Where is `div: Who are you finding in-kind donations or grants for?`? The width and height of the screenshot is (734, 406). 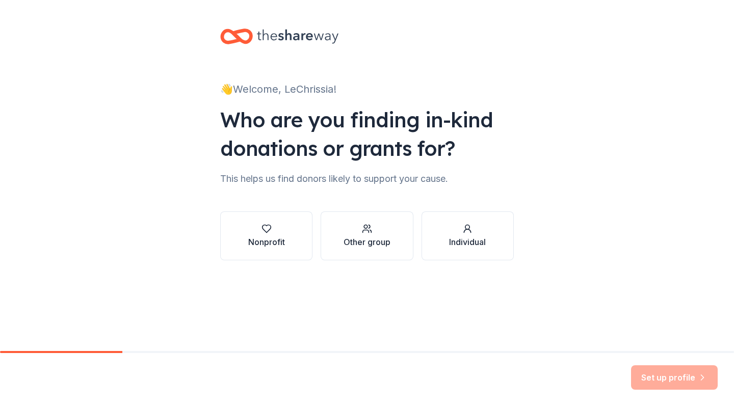
div: Who are you finding in-kind donations or grants for? is located at coordinates (367, 134).